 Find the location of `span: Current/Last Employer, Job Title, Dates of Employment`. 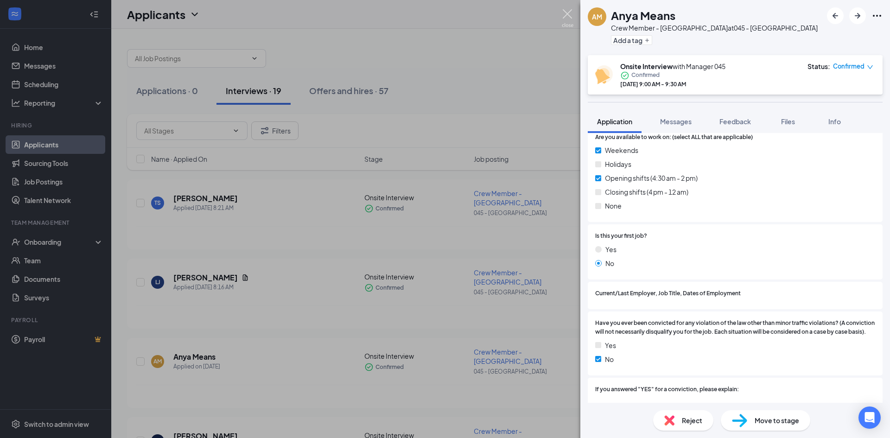

span: Current/Last Employer, Job Title, Dates of Employment is located at coordinates (668, 293).